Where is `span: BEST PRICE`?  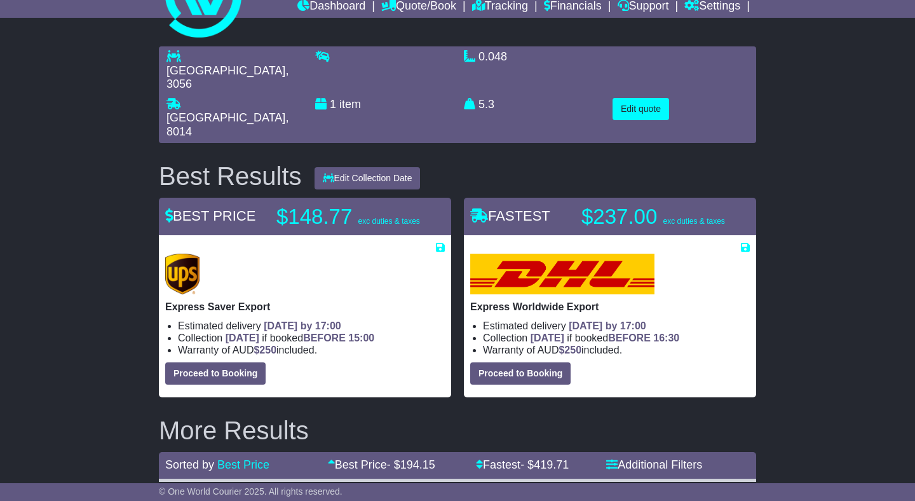 span: BEST PRICE is located at coordinates (210, 215).